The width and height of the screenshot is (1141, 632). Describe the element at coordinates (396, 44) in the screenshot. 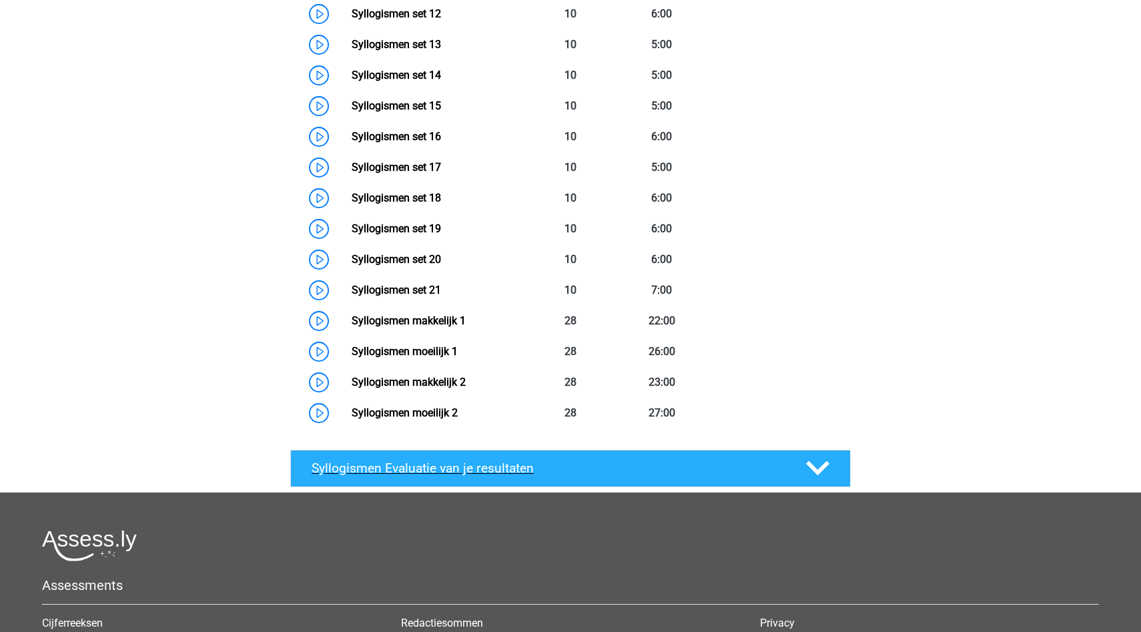

I see `a: Syllogismen set 13` at that location.